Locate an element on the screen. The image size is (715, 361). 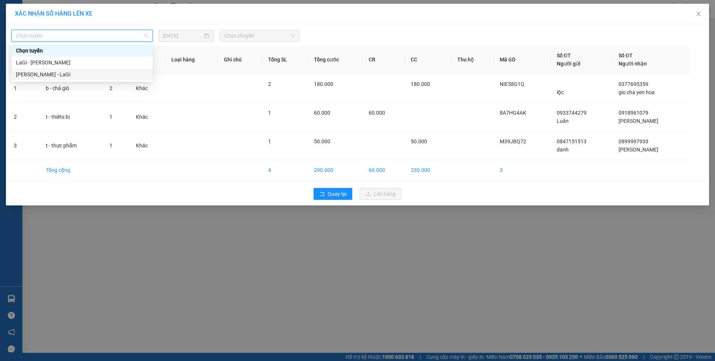
span: Quay lại is located at coordinates (337, 194).